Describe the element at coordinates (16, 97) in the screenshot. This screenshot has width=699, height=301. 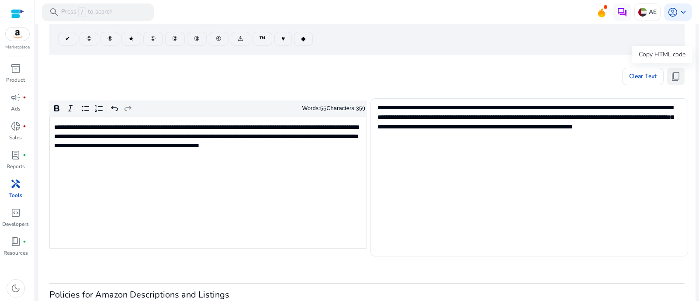
I see `span: campaign` at that location.